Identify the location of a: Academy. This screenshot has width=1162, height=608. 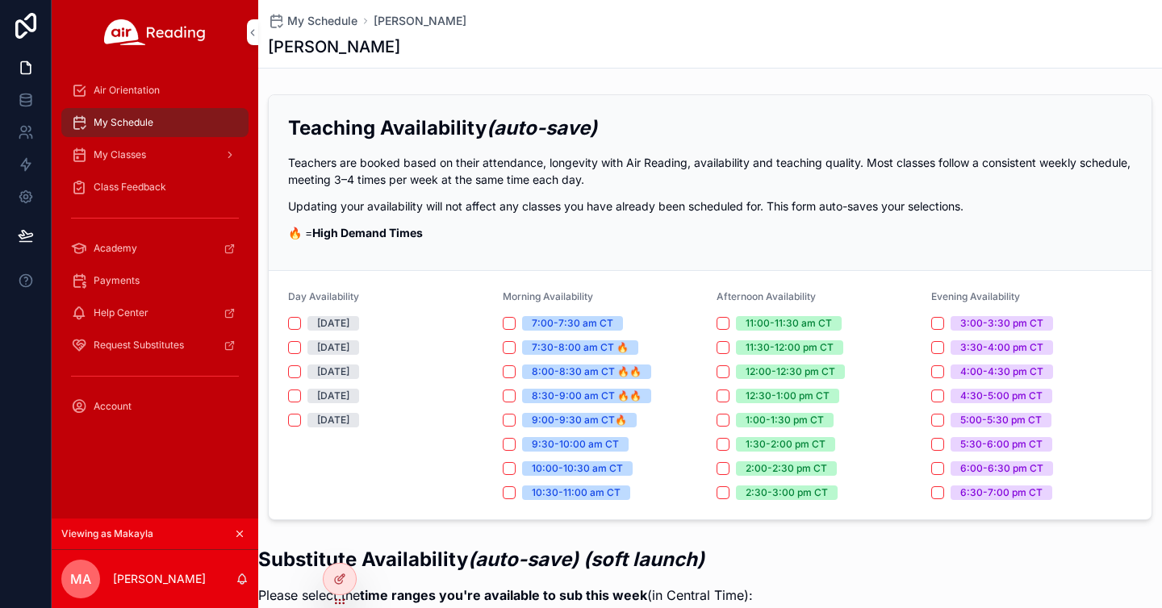
(155, 249).